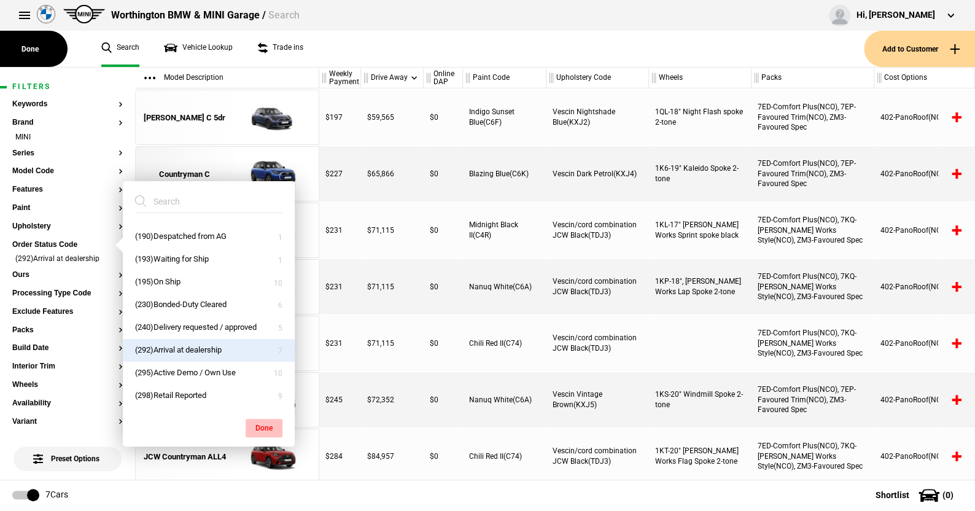 The image size is (975, 511). What do you see at coordinates (392, 400) in the screenshot?
I see `div: $72,352` at bounding box center [392, 400].